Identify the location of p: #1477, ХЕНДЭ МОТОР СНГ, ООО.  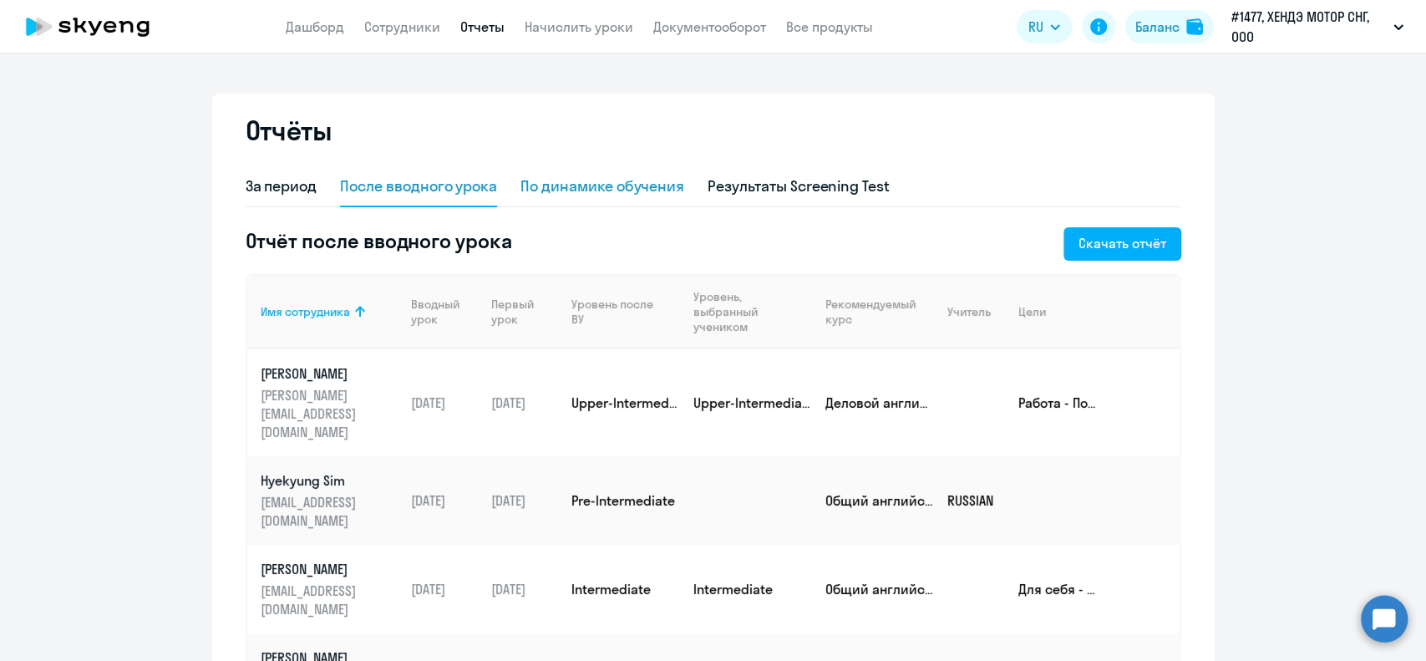
(1309, 27).